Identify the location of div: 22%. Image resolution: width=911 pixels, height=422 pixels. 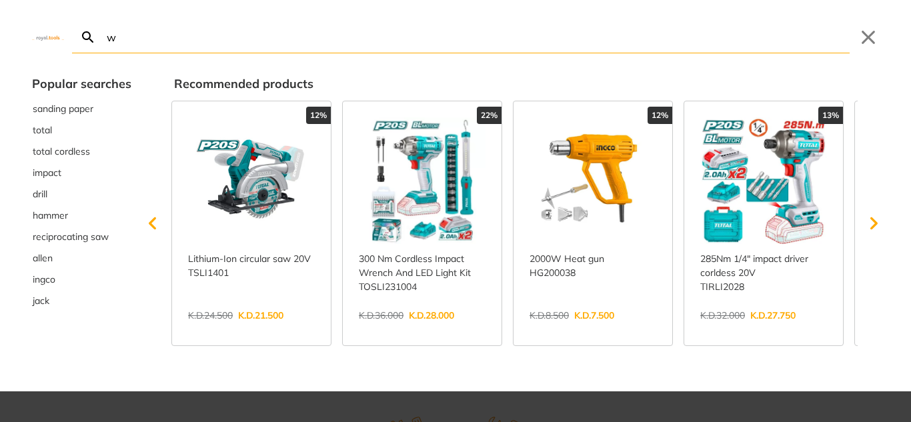
(489, 115).